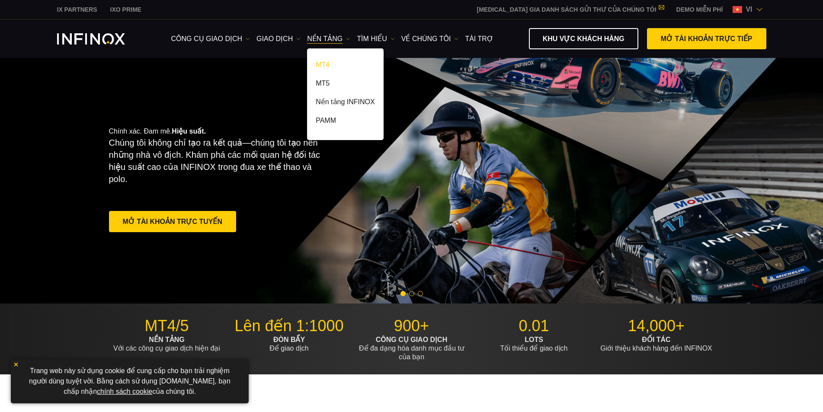  What do you see at coordinates (412, 349) in the screenshot?
I see `p: Để đa dạng hóa danh mục đầu tư của bạn` at bounding box center [412, 349].